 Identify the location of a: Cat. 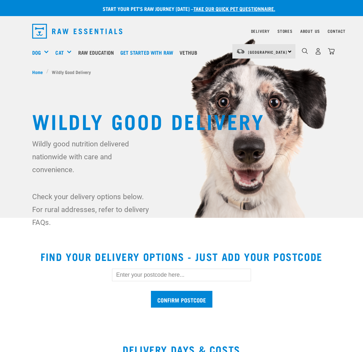
(59, 53).